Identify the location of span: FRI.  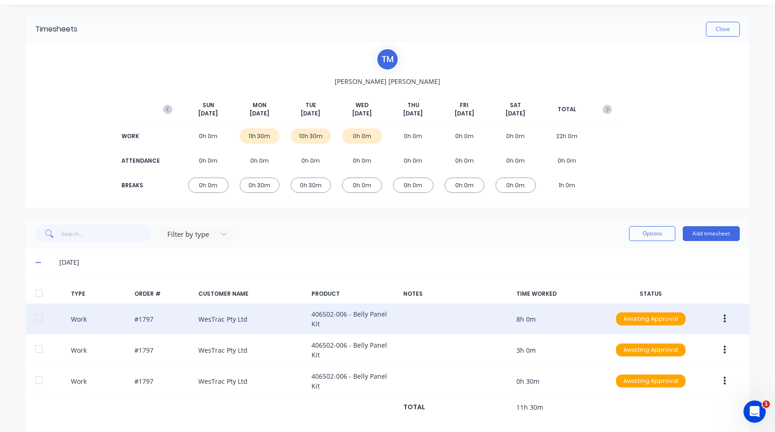
(464, 105).